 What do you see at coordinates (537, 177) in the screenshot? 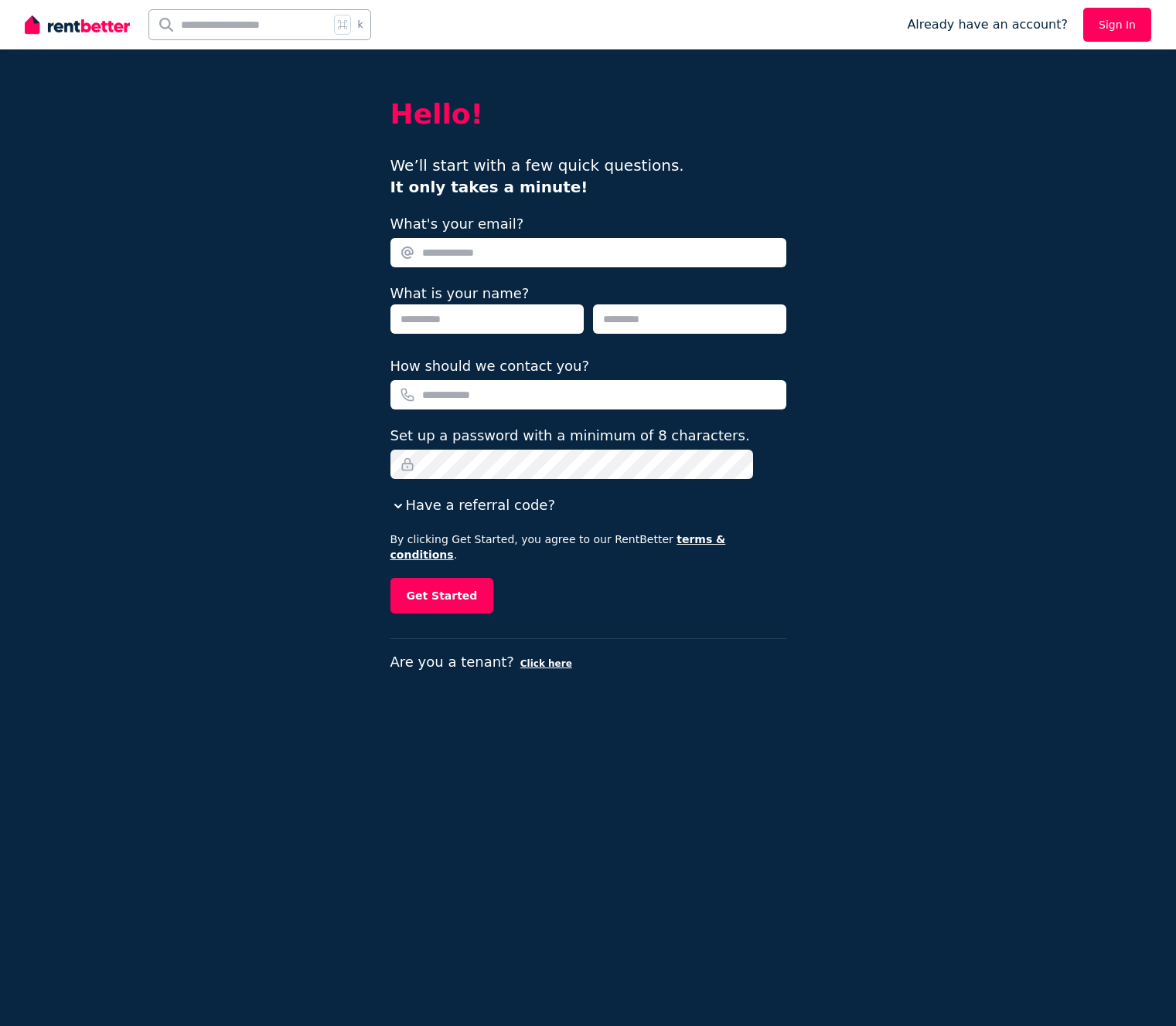
I see `span: We’ll start with a few quick questions.` at bounding box center [537, 177].